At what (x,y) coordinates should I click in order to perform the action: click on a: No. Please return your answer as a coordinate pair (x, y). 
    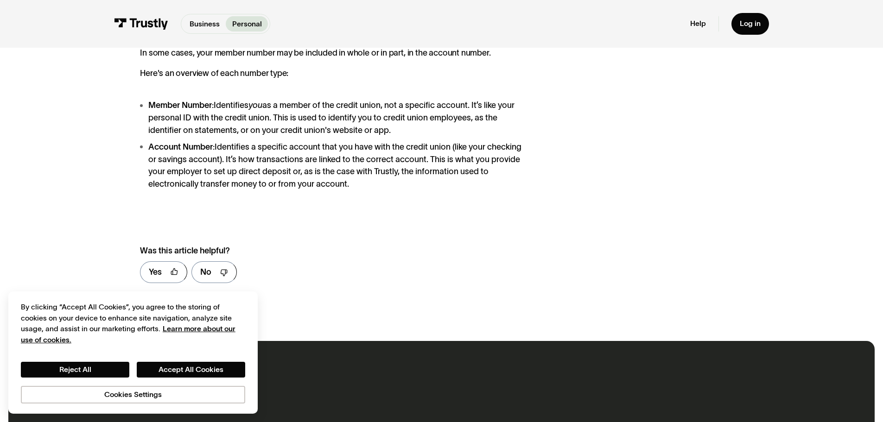
    Looking at the image, I should click on (214, 272).